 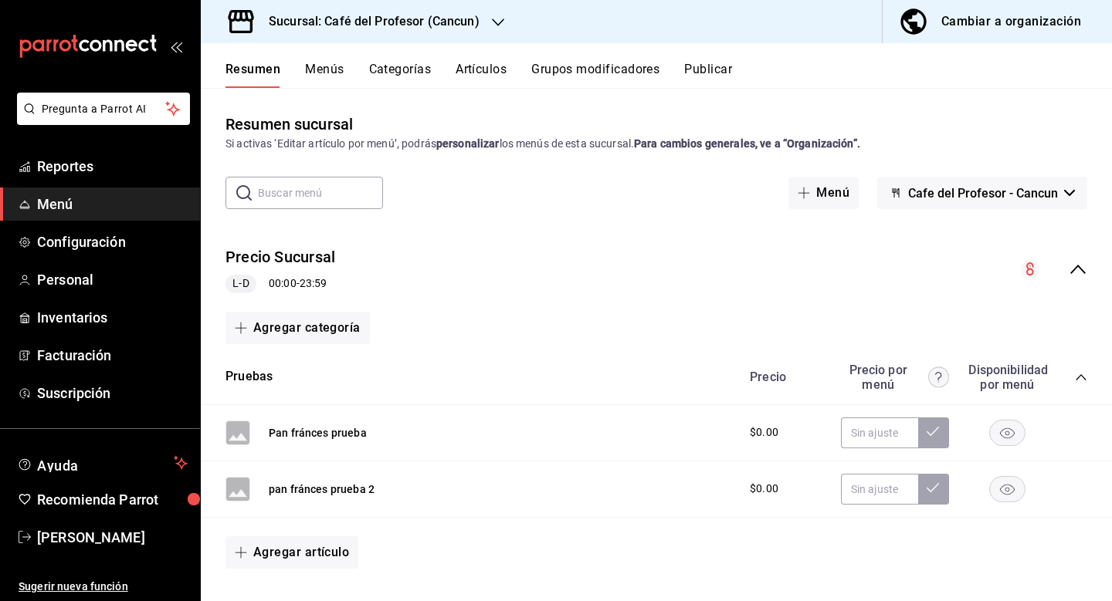 What do you see at coordinates (983, 193) in the screenshot?
I see `span: Cafe del Profesor - Cancun` at bounding box center [983, 193].